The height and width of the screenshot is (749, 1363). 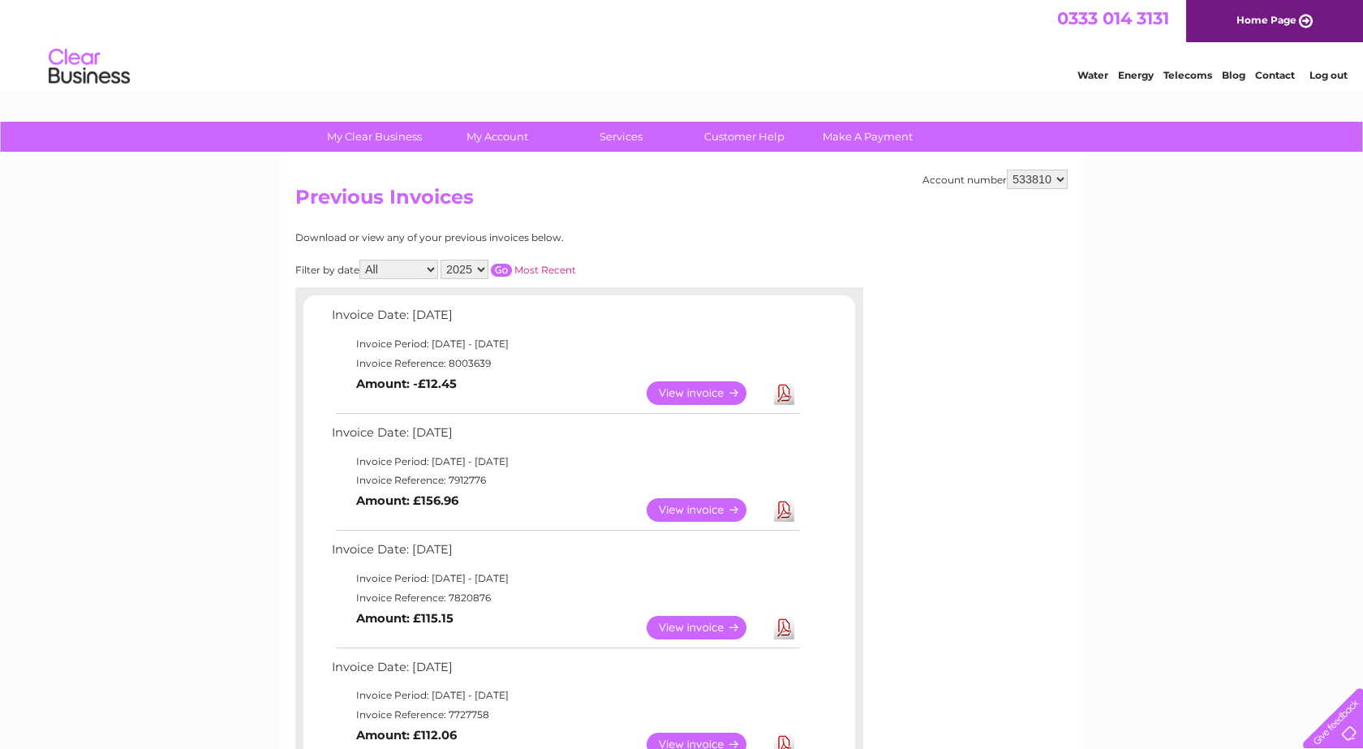 What do you see at coordinates (545, 269) in the screenshot?
I see `a: Most Recent` at bounding box center [545, 269].